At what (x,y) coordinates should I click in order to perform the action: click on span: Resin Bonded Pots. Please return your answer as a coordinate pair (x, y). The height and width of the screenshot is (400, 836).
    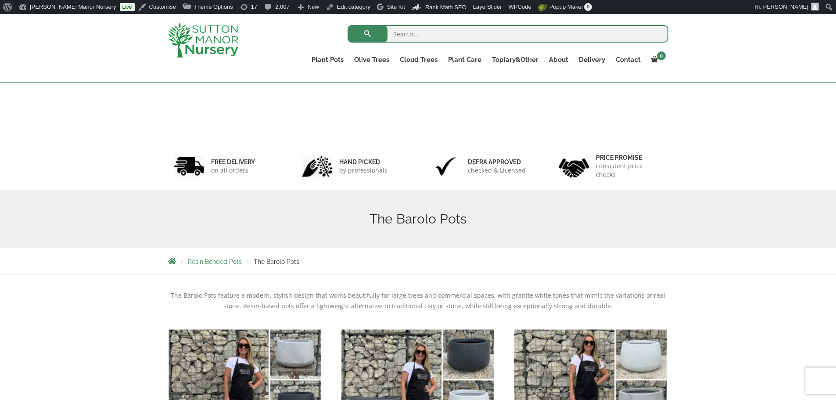
    Looking at the image, I should click on (215, 261).